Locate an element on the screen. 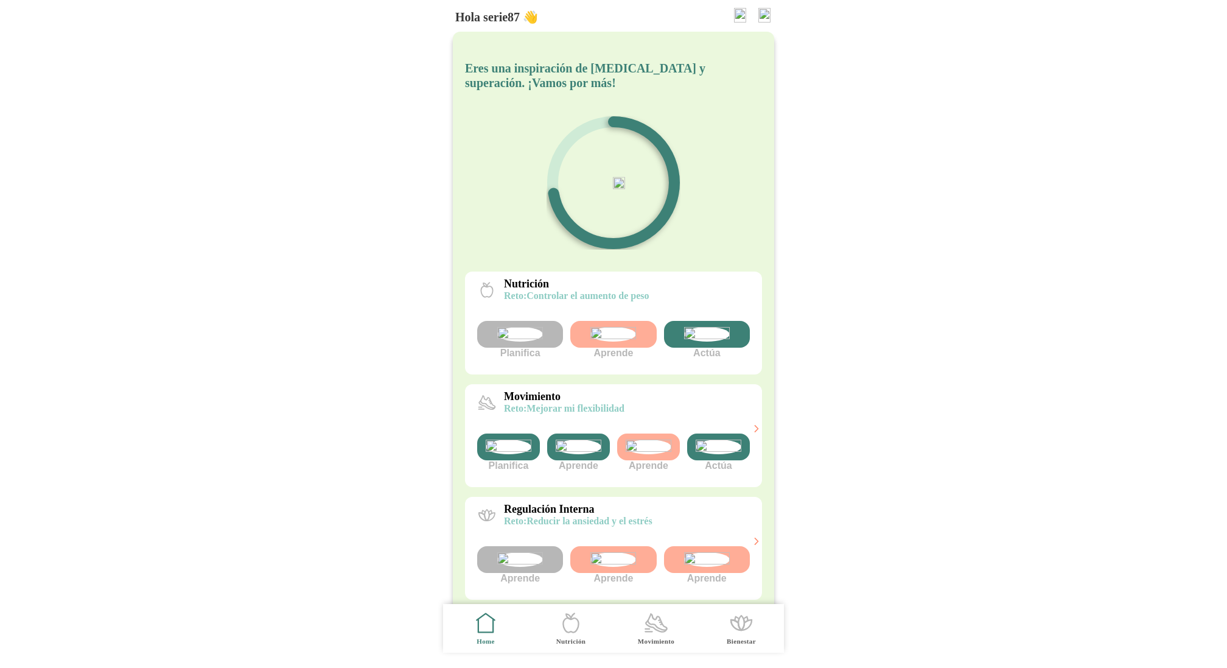  p: Nutrición is located at coordinates (576, 284).